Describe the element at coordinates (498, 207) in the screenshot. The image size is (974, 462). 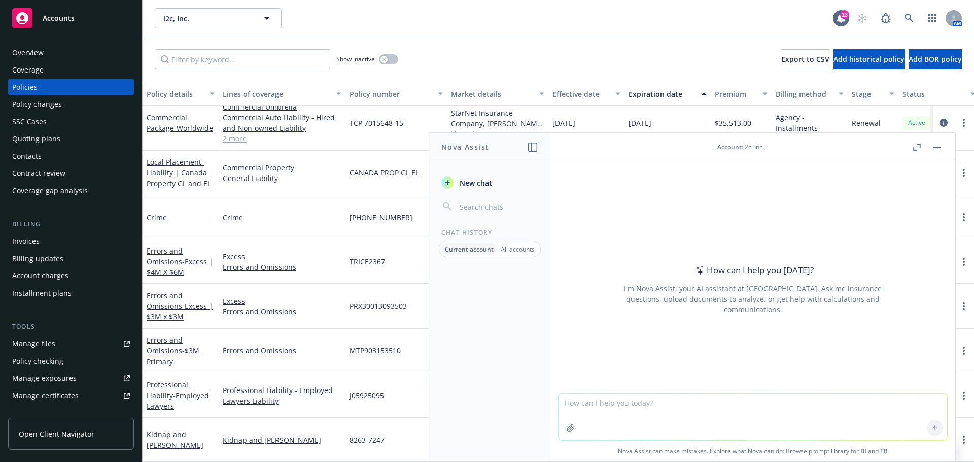
I see `input: Search chats` at that location.